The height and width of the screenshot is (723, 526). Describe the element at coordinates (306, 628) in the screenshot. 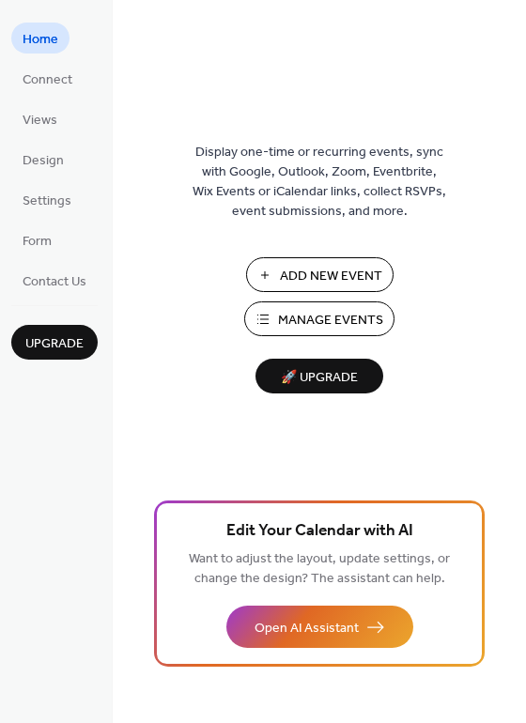

I see `span: Open AI Assistant` at that location.